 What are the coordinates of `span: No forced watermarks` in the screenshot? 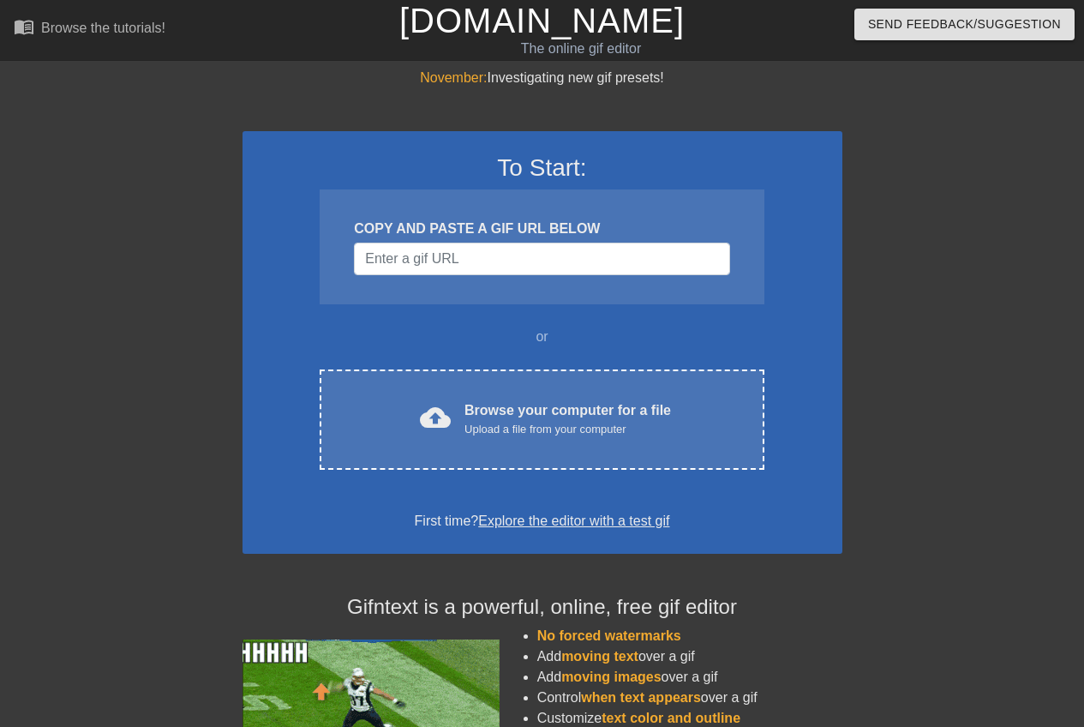 It's located at (609, 635).